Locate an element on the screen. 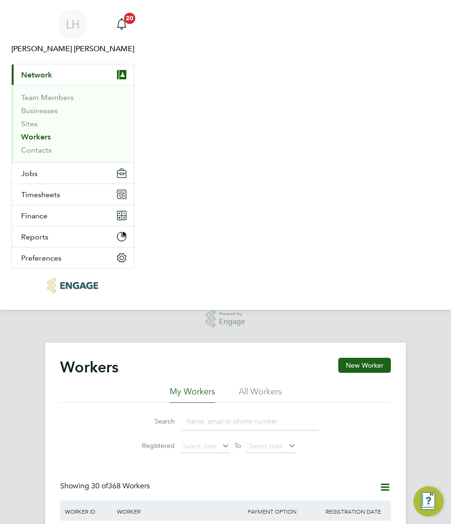  button: Engage Resource Center is located at coordinates (428, 502).